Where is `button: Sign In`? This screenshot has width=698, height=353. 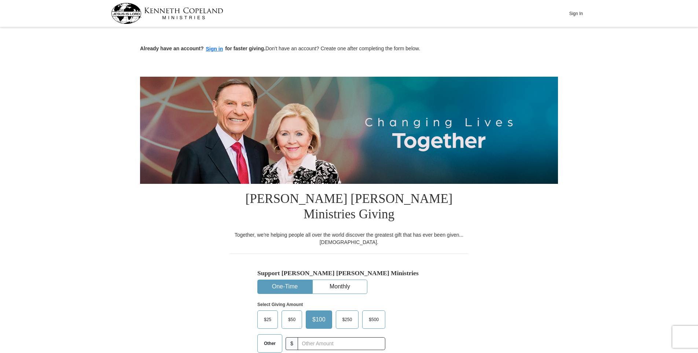
button: Sign In is located at coordinates (576, 13).